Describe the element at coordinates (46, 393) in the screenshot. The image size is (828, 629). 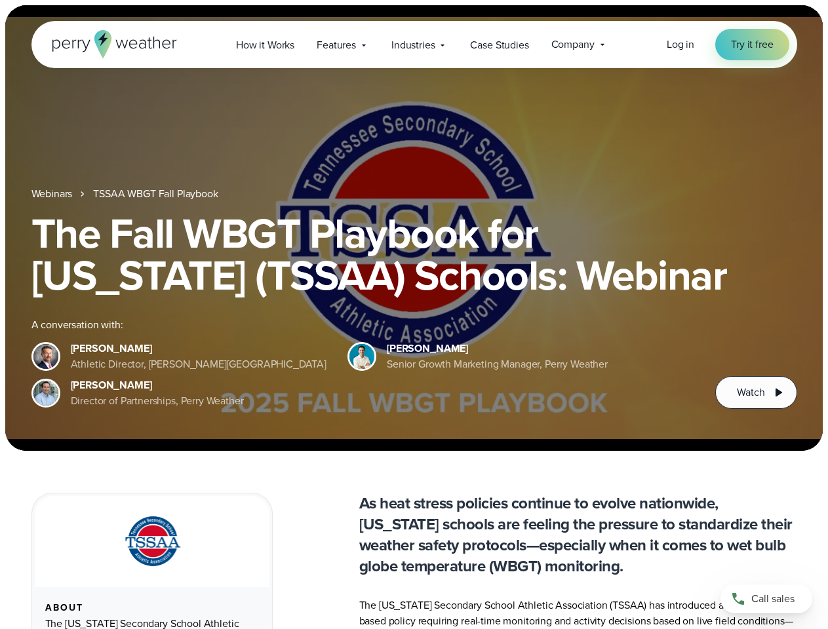
I see `img: Jeff Wood` at that location.